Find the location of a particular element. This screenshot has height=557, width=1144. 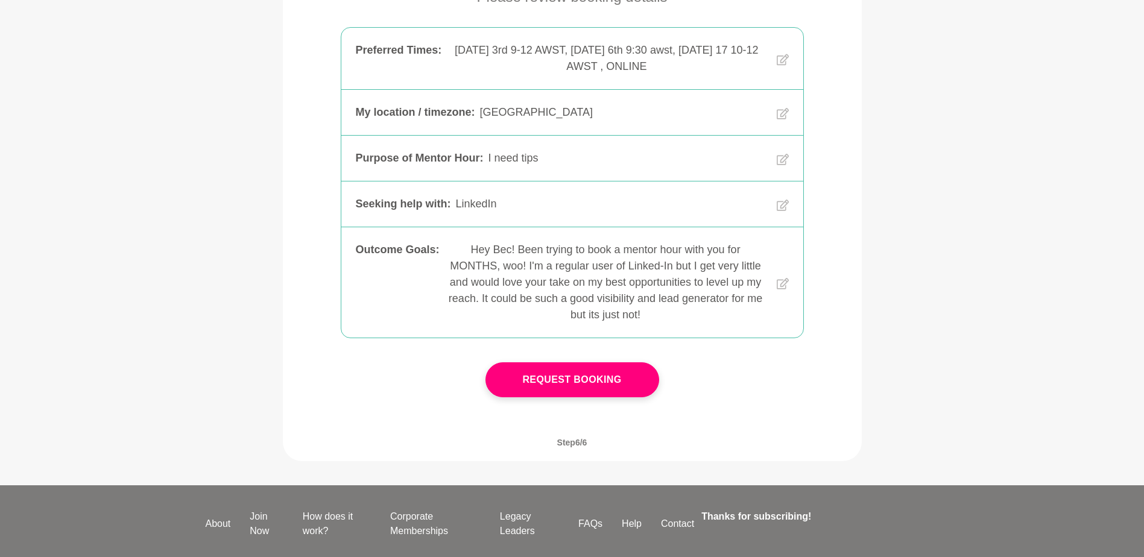

div: Seeking help with : is located at coordinates (403, 204).